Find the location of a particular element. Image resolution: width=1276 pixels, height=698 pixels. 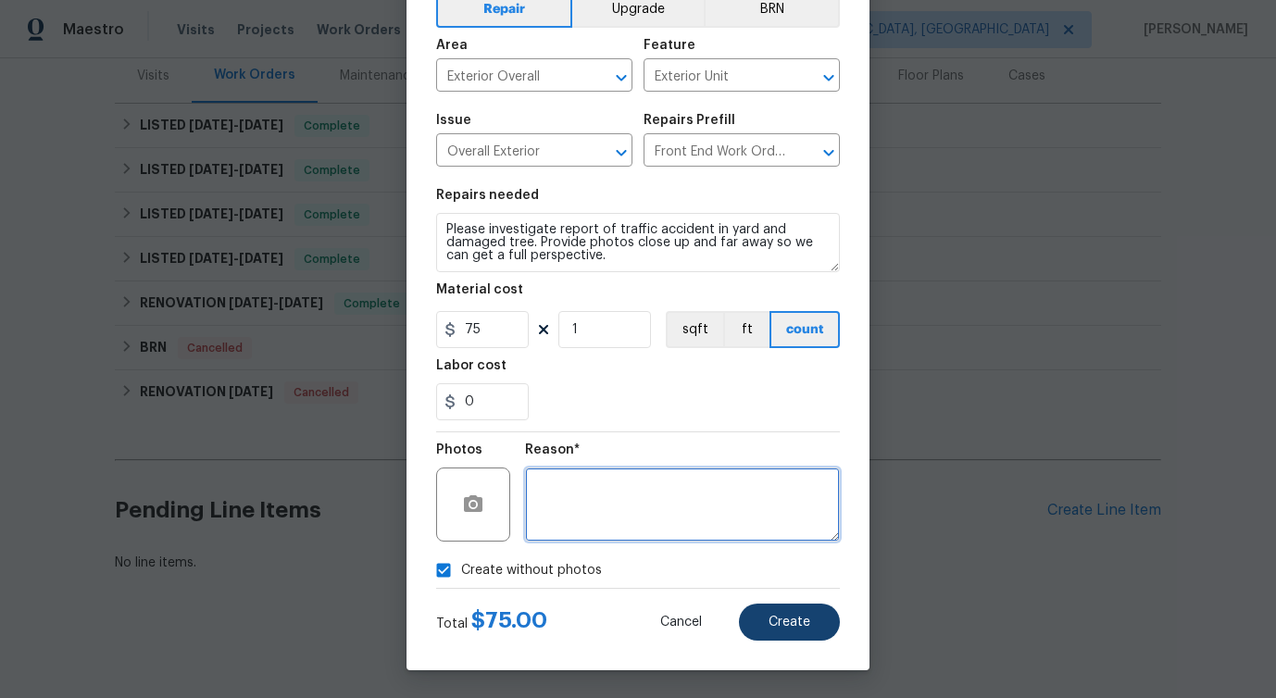

span: Create is located at coordinates (789, 622).